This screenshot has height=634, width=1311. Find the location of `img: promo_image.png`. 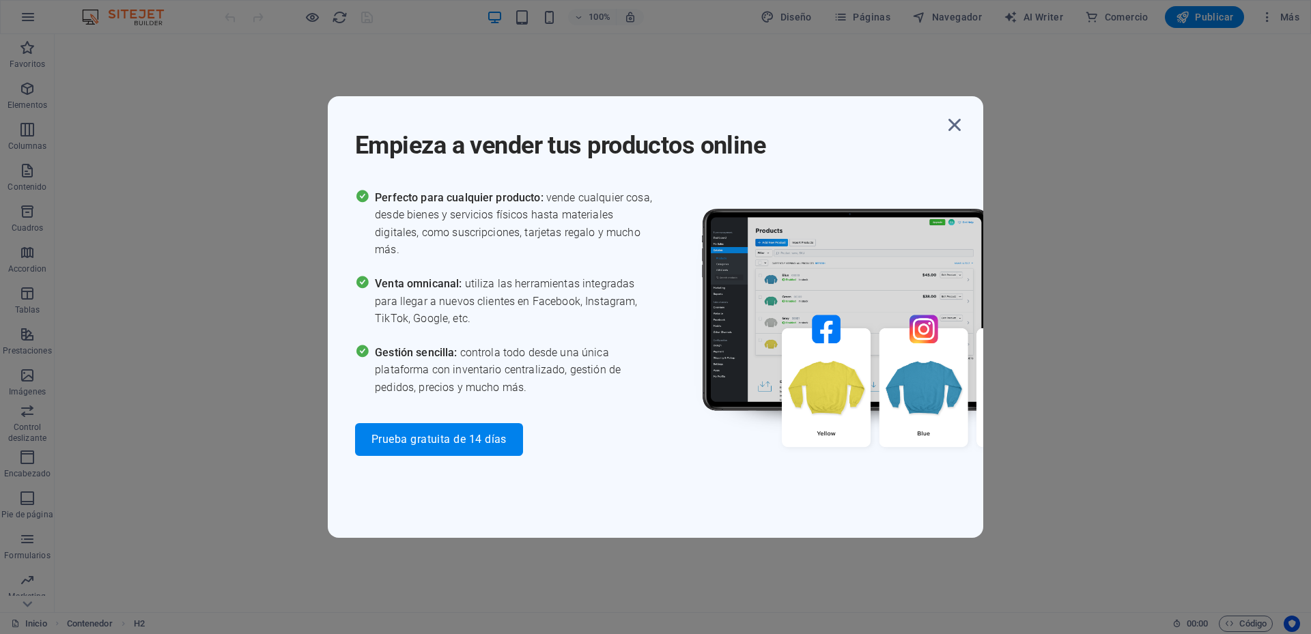

img: promo_image.png is located at coordinates (884, 338).